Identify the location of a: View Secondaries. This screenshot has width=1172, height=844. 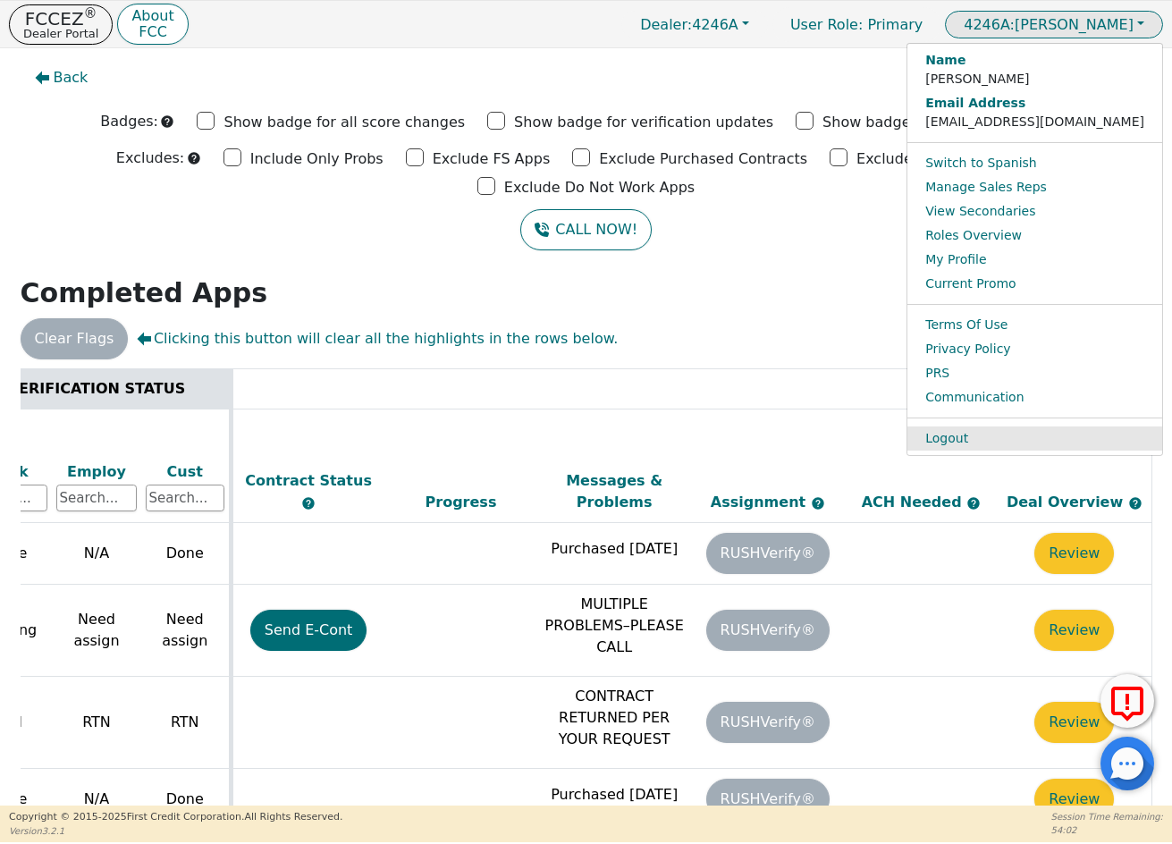
(1034, 211).